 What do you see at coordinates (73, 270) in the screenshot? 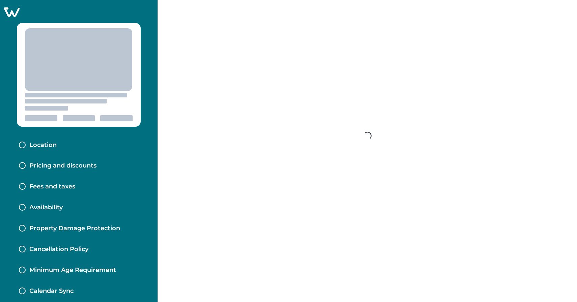
I see `p: Minimum Age Requirement` at bounding box center [73, 270].